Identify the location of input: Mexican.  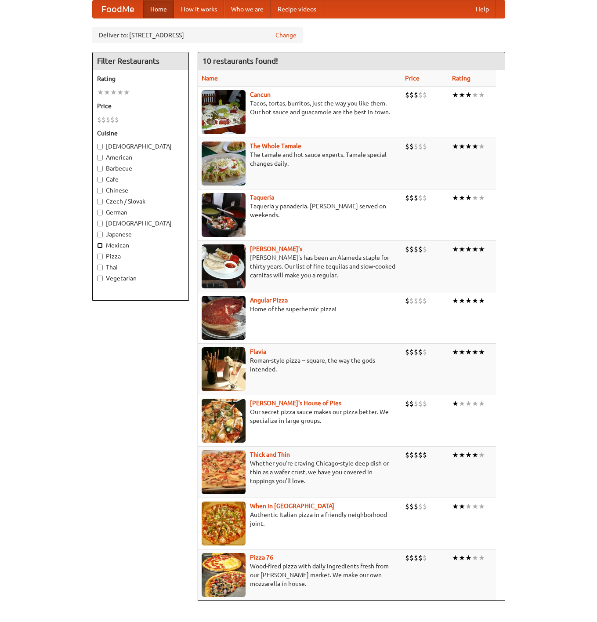
(100, 245).